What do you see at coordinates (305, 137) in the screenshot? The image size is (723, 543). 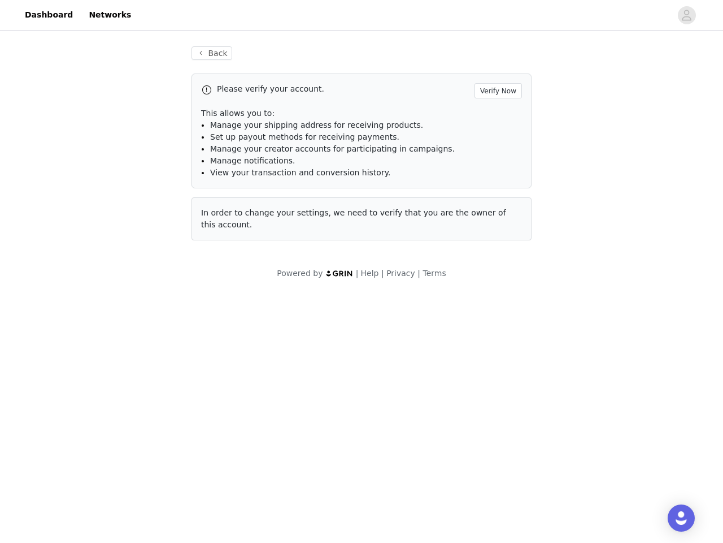 I see `span: Set up payout methods for receiving payments.` at bounding box center [305, 137].